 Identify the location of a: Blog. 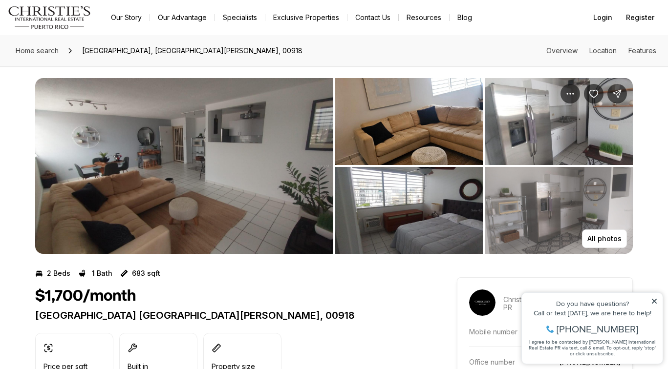
(465, 18).